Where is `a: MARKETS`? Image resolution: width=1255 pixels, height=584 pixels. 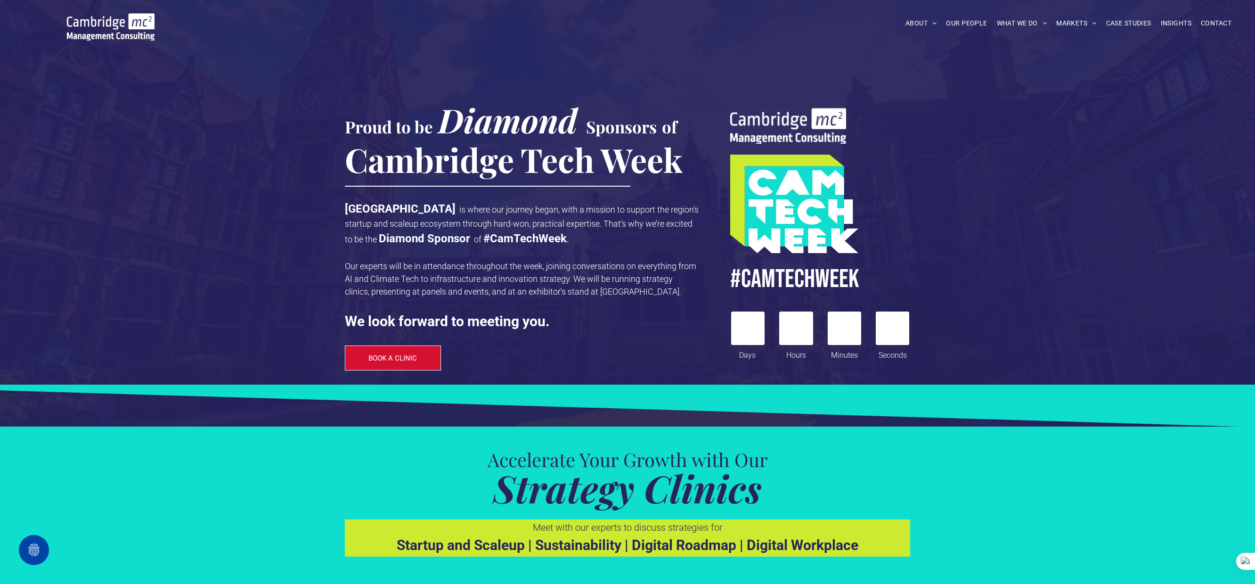
a: MARKETS is located at coordinates (1076, 23).